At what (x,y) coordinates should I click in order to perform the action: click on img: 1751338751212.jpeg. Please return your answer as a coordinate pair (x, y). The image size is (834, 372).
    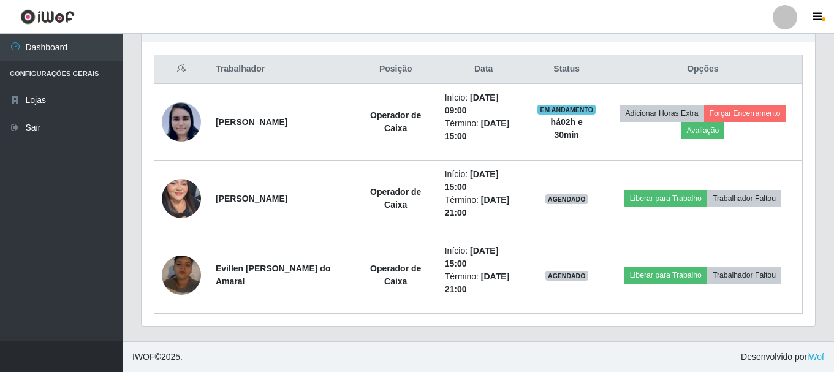
    Looking at the image, I should click on (181, 275).